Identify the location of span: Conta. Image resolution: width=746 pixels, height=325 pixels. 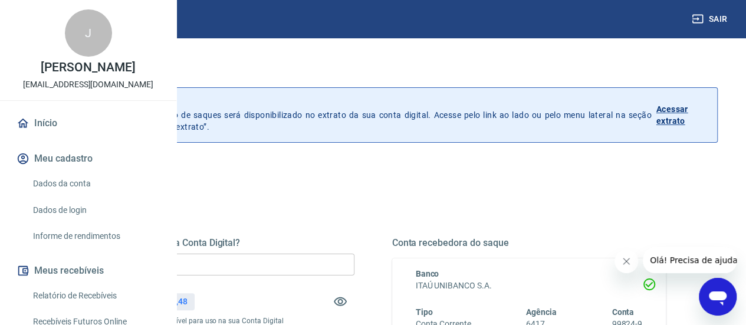
(623, 312).